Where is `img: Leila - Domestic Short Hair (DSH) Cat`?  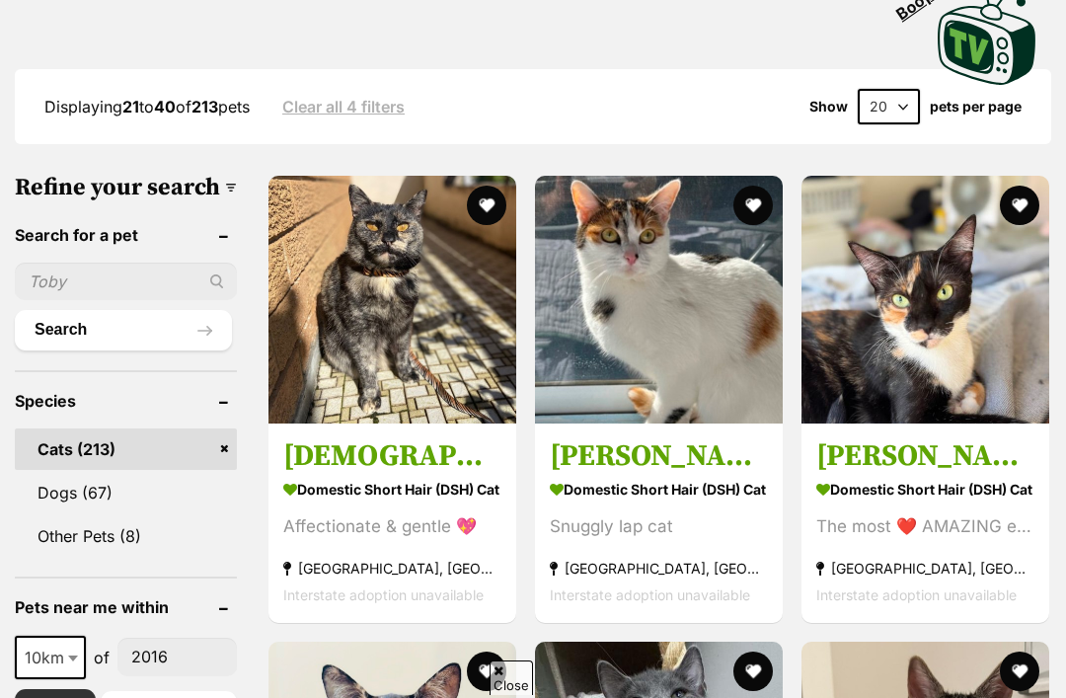 img: Leila - Domestic Short Hair (DSH) Cat is located at coordinates (925, 299).